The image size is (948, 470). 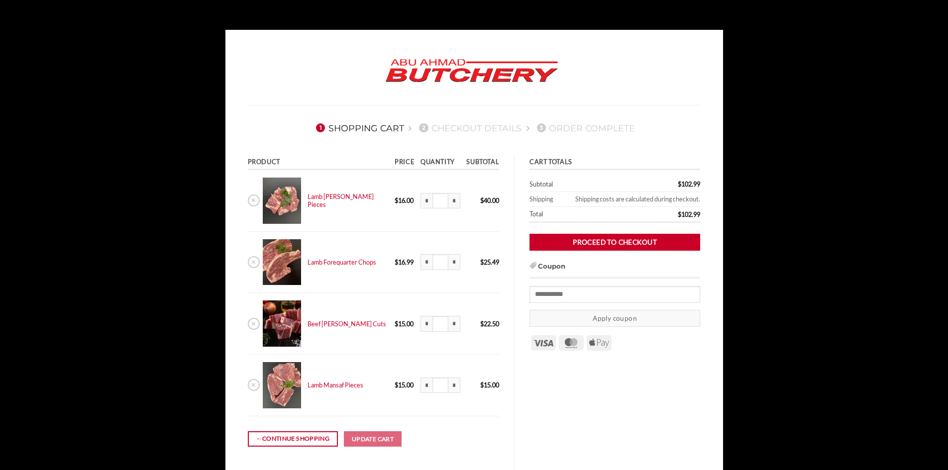 I want to click on h3: Coupon, so click(x=614, y=270).